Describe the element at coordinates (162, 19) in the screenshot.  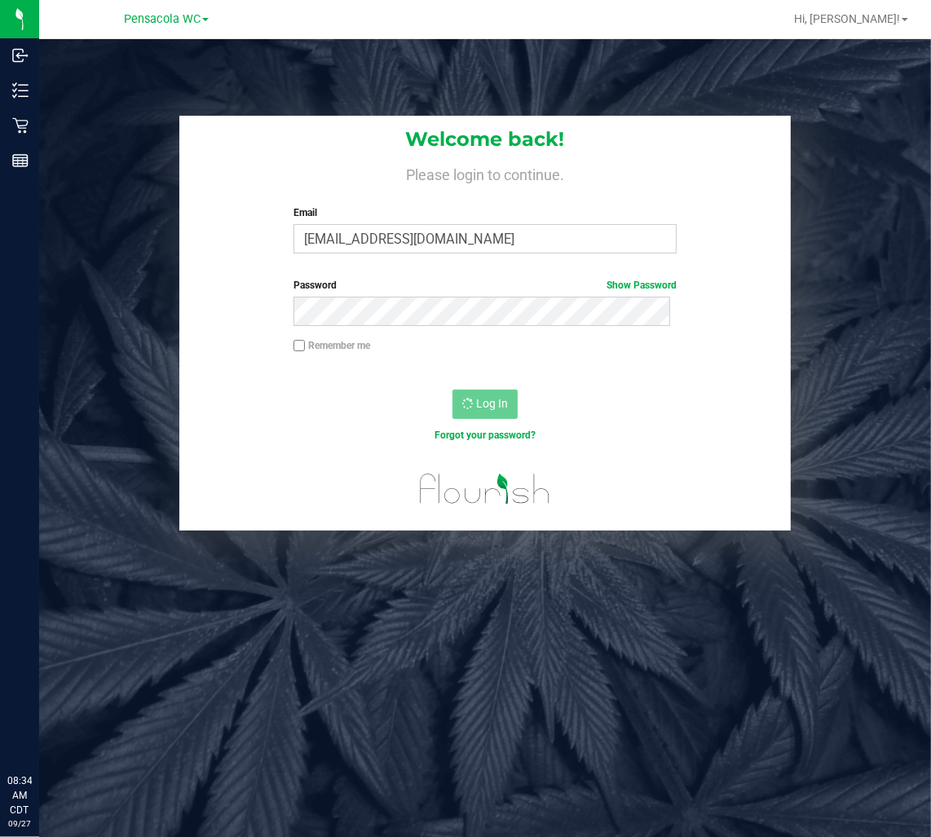
I see `span: Pensacola WC` at that location.